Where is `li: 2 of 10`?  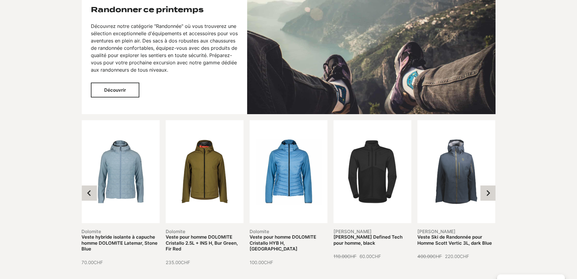
li: 2 of 10 is located at coordinates (205, 193).